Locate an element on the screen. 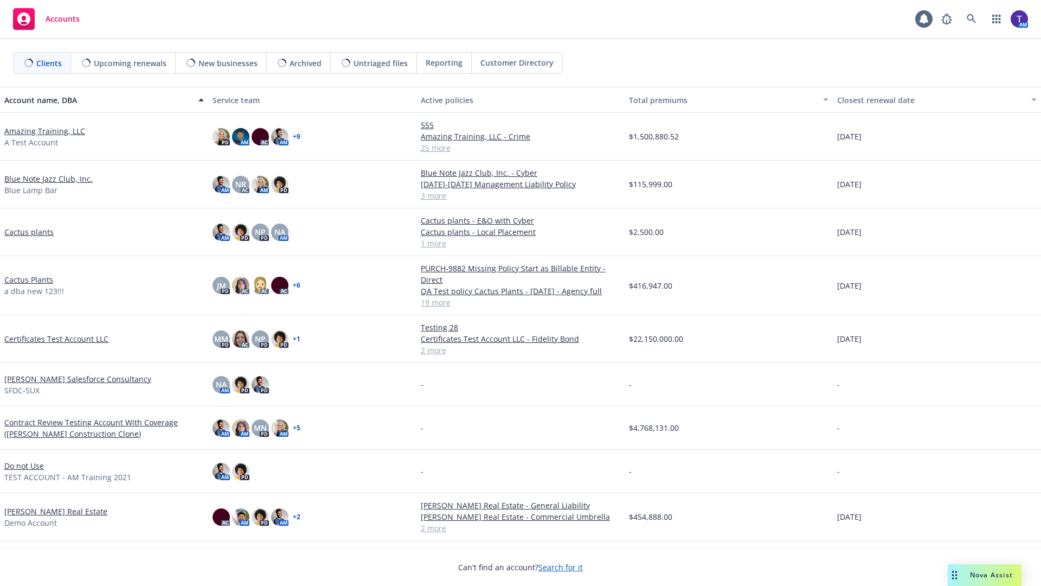 This screenshot has width=1041, height=586. div: Drag to move is located at coordinates (955, 575).